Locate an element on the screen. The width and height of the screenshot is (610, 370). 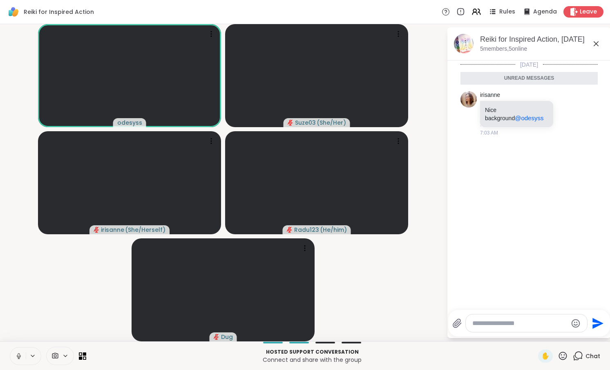
span: Agenda is located at coordinates (545, 12).